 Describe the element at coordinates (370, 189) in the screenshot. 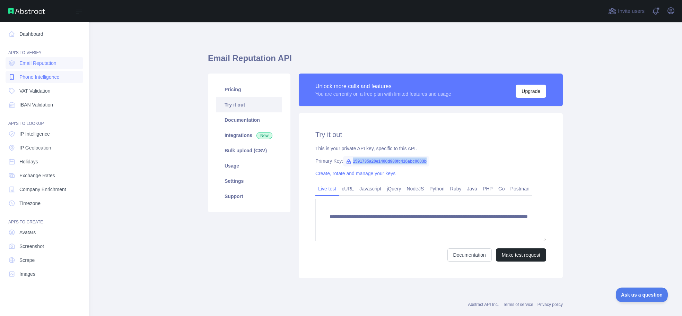

I see `a: Javascript` at that location.